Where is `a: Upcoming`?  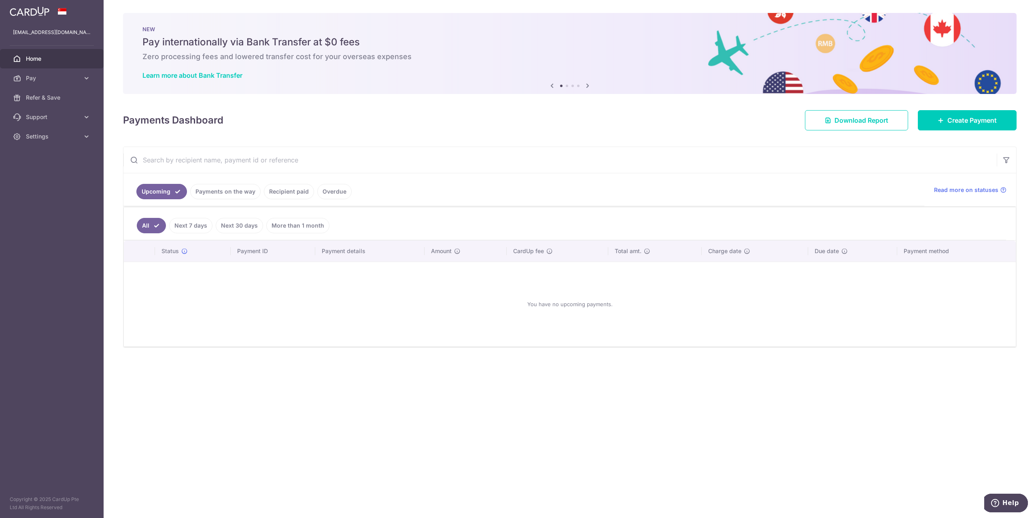
a: Upcoming is located at coordinates (161, 191).